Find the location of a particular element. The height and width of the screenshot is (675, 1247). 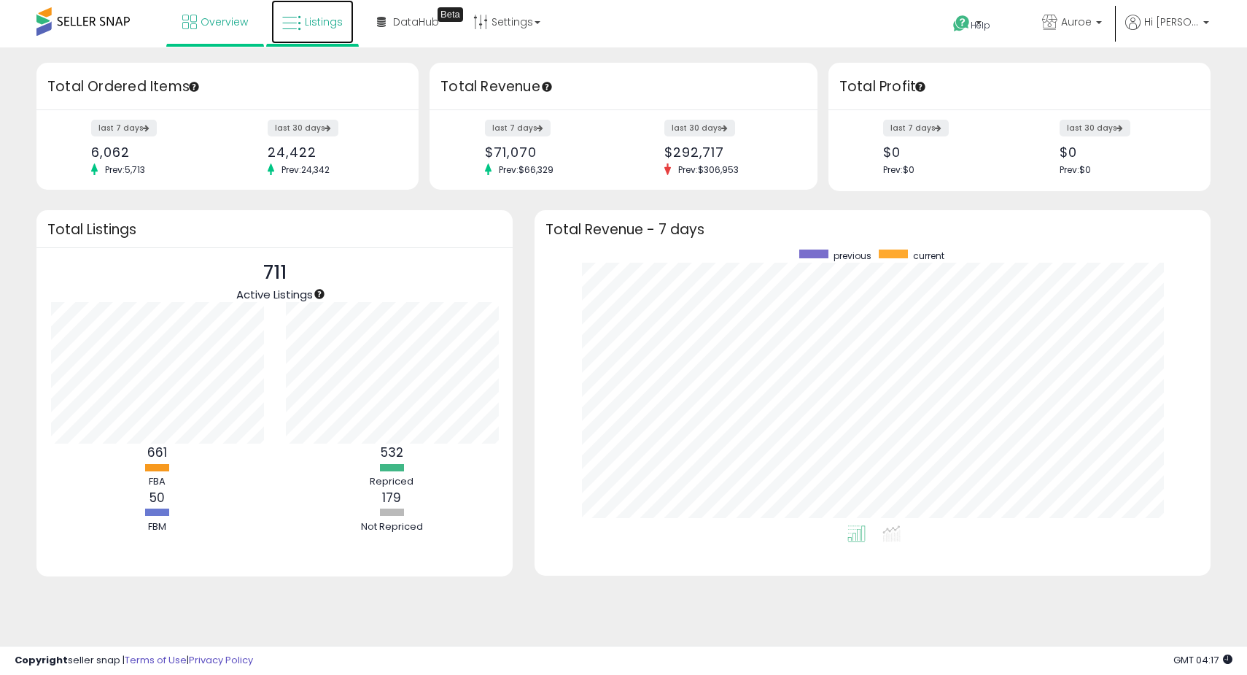

b: 179 is located at coordinates (392, 497).